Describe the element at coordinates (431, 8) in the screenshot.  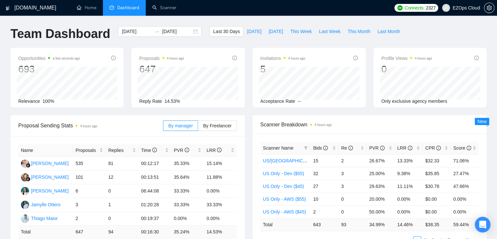
I see `span: 2327` at that location.